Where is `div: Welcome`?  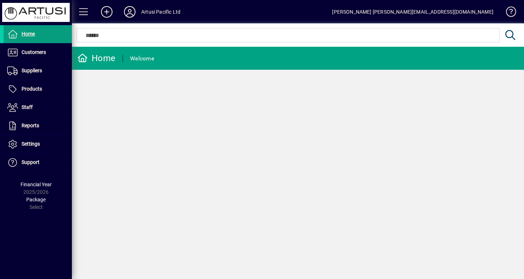
div: Welcome is located at coordinates (142, 59).